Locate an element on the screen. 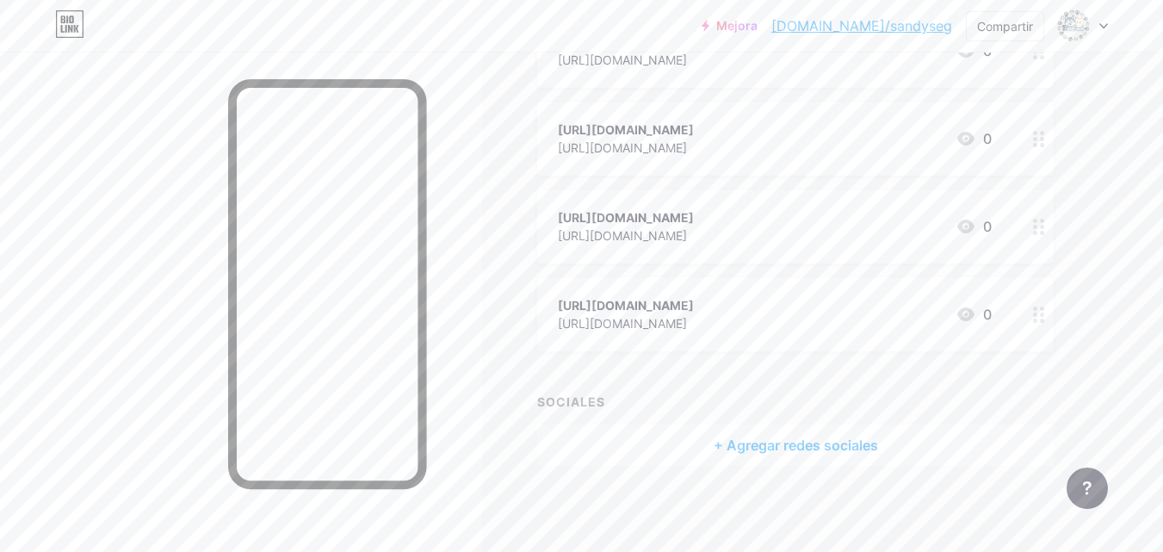 The height and width of the screenshot is (552, 1163). font: Mejora is located at coordinates (737, 25).